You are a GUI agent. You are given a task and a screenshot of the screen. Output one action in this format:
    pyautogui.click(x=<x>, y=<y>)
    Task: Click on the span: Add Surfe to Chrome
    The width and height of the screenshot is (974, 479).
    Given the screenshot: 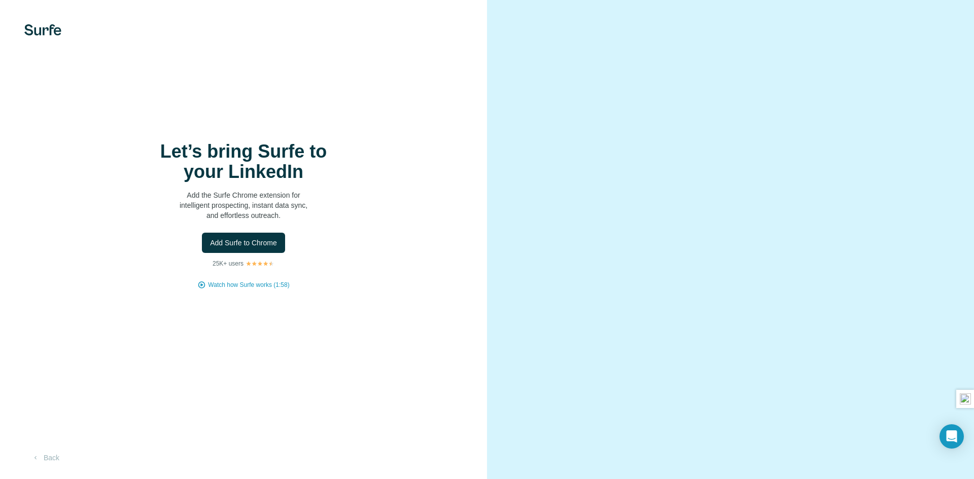 What is the action you would take?
    pyautogui.click(x=243, y=243)
    